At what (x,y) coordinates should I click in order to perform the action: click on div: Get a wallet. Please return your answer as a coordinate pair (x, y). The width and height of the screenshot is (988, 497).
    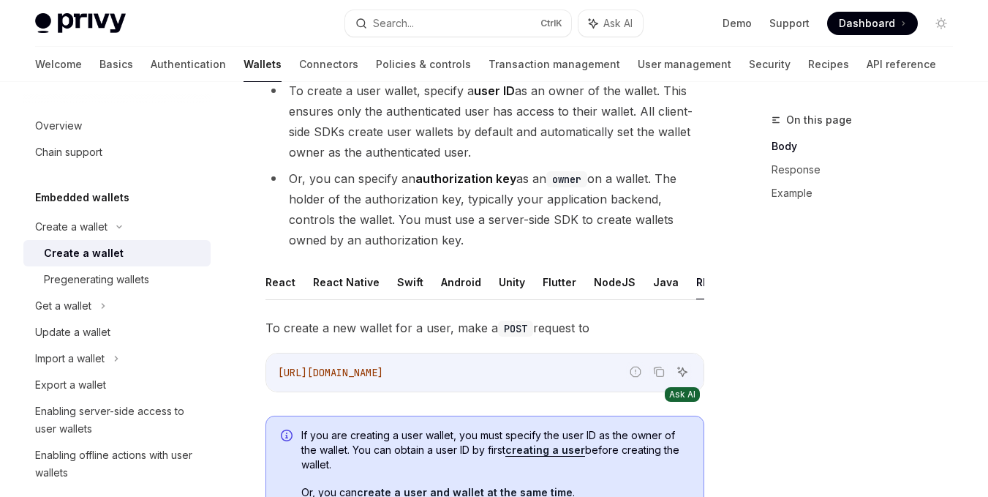
    Looking at the image, I should click on (63, 306).